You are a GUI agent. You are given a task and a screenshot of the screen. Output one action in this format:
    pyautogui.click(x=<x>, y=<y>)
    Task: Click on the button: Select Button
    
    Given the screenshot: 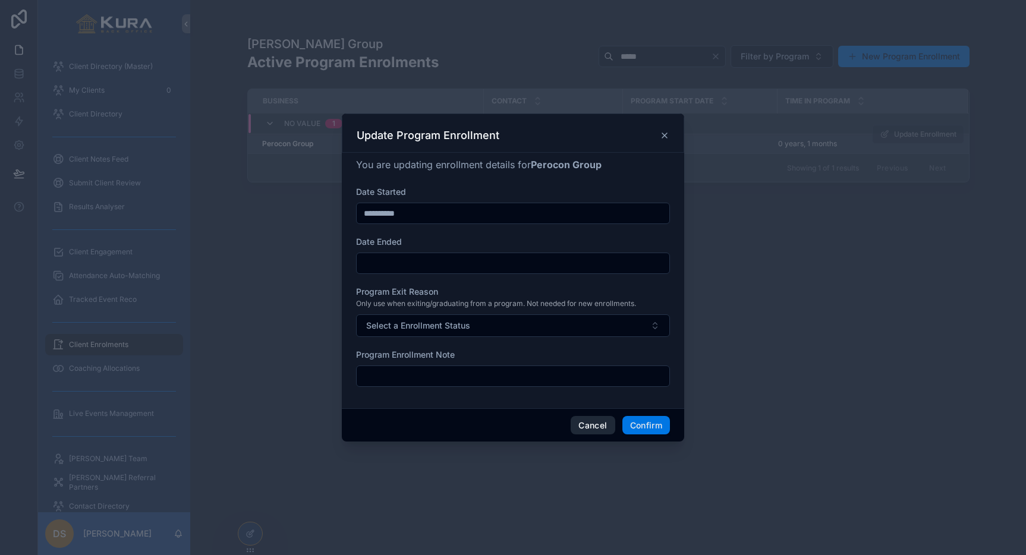 What is the action you would take?
    pyautogui.click(x=513, y=326)
    